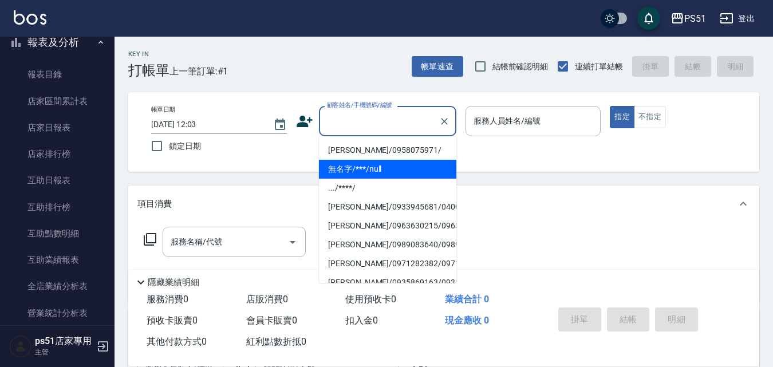 The image size is (773, 367). I want to click on span: 預收卡販賣 0, so click(172, 320).